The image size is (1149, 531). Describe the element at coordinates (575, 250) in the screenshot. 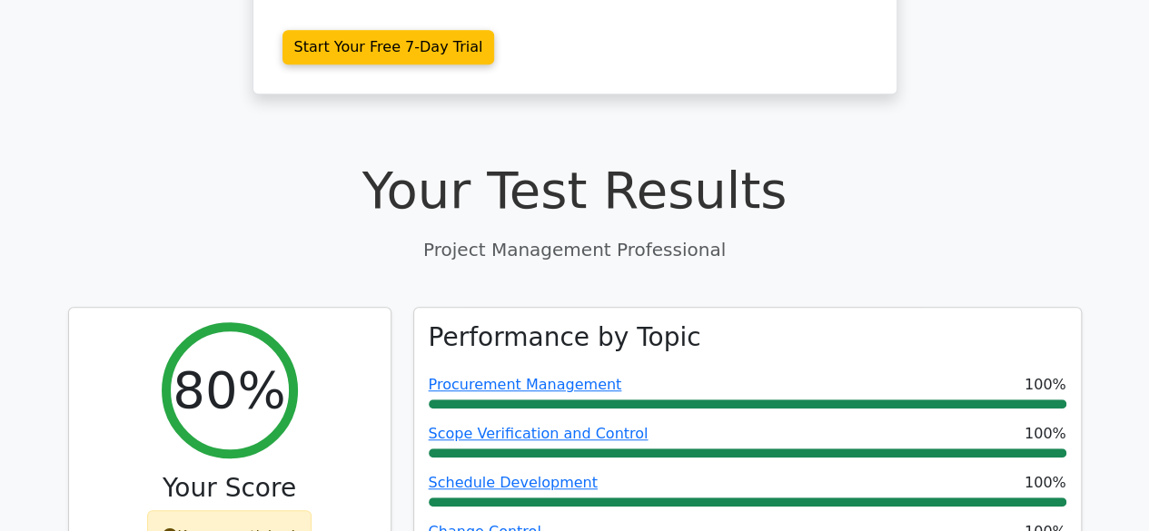

I see `p: Project Management Professional` at that location.